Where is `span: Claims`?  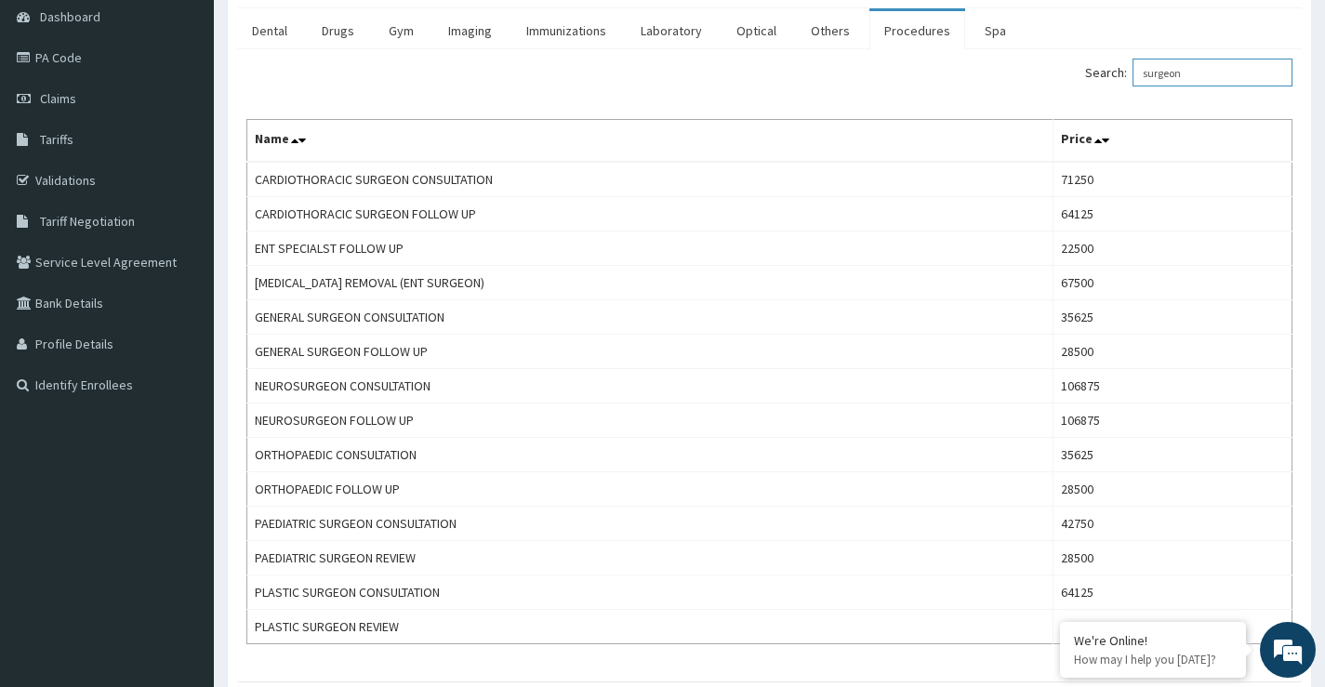 span: Claims is located at coordinates (58, 99).